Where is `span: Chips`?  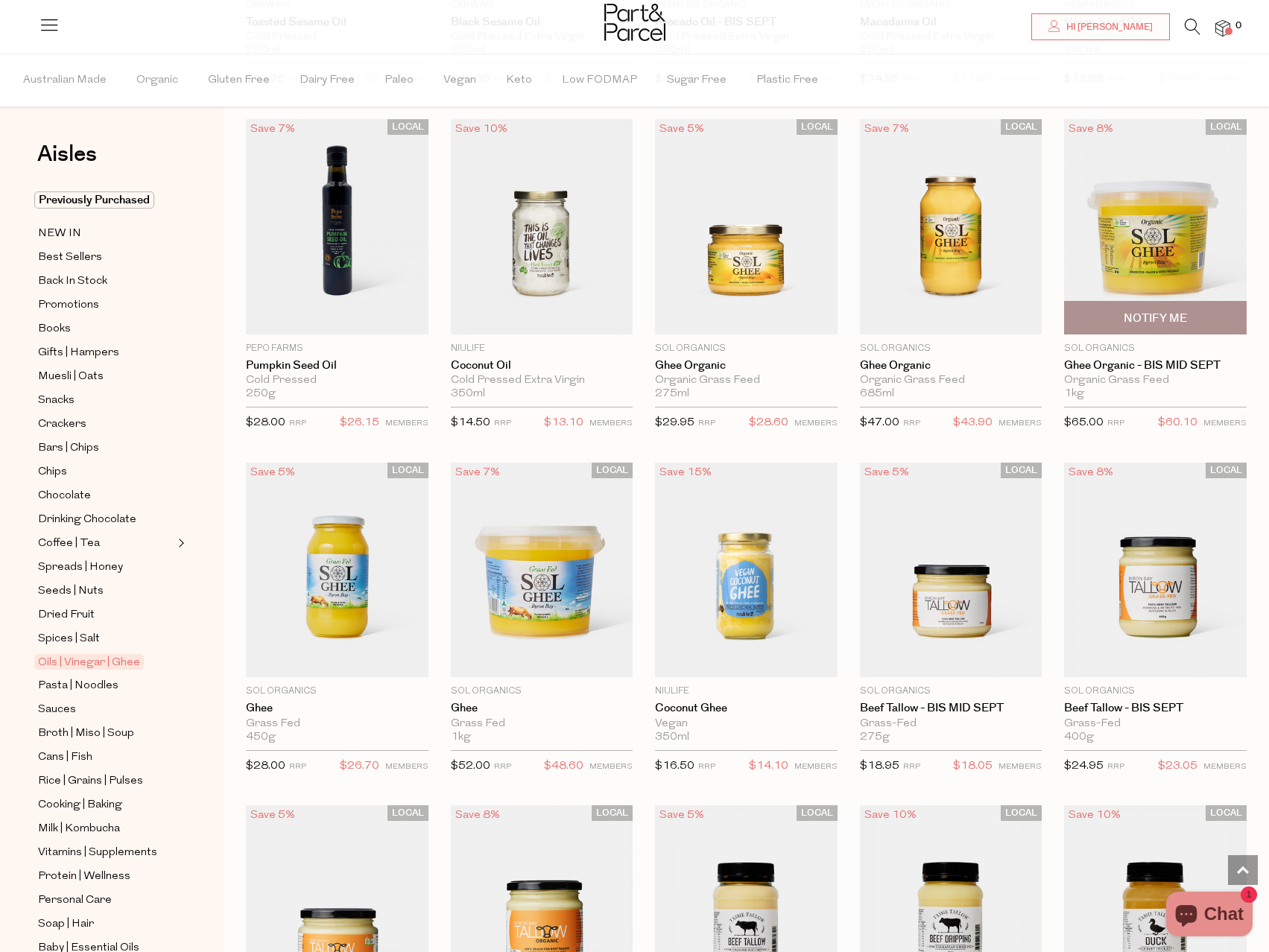
span: Chips is located at coordinates (52, 472).